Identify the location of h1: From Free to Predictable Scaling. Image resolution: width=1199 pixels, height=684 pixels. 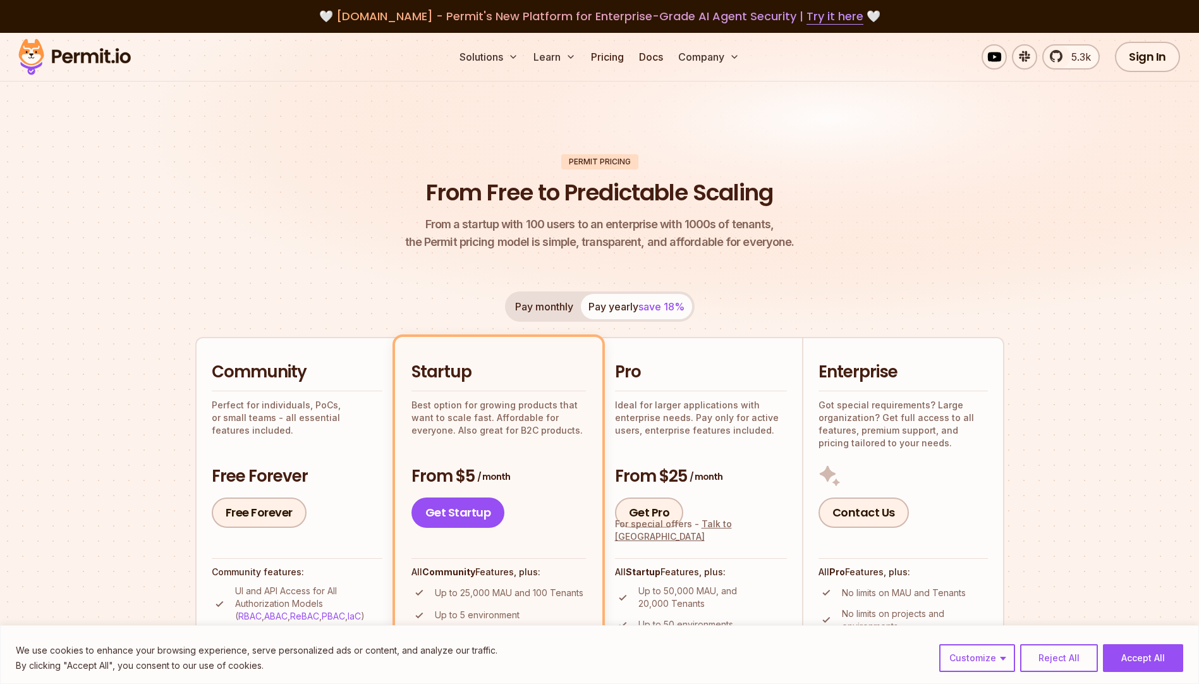
(599, 193).